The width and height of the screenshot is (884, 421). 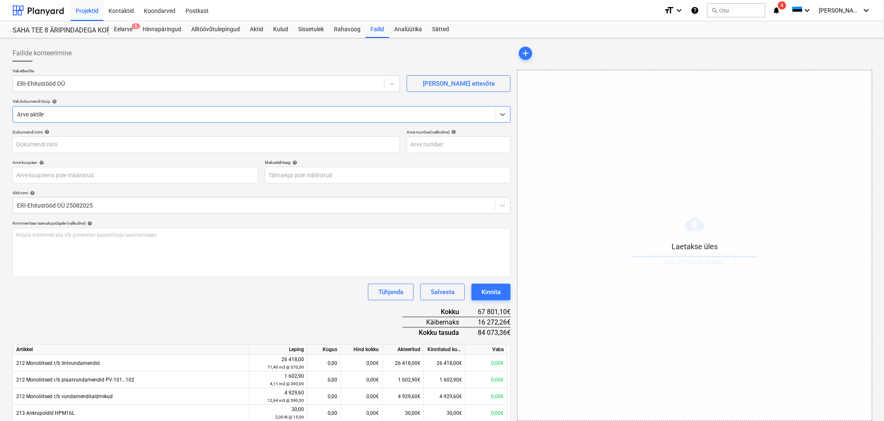 What do you see at coordinates (440, 30) in the screenshot?
I see `a: Sätted` at bounding box center [440, 30].